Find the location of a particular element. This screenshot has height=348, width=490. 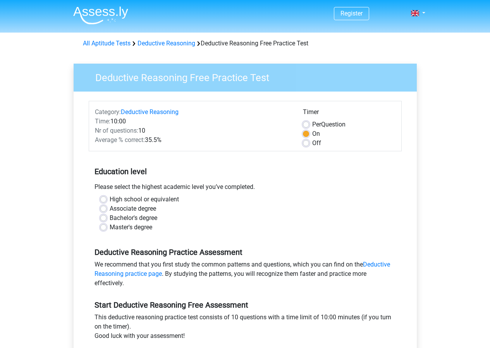

div: We recommend that you first study the common patterns and questions, which you can find on the . ... is located at coordinates (245, 275).